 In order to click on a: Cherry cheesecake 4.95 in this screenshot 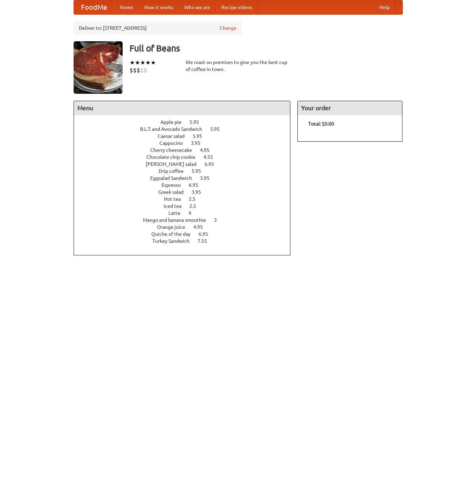, I will do `click(186, 150)`.